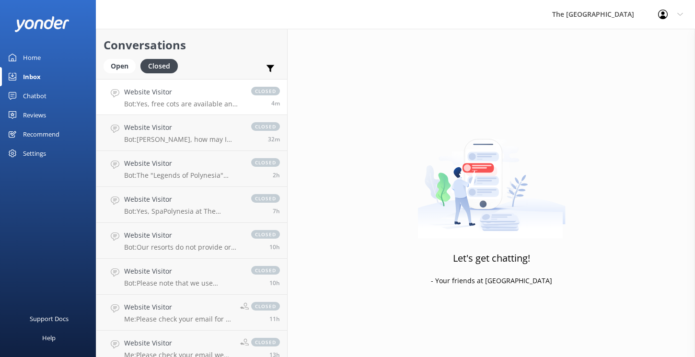 The height and width of the screenshot is (357, 695). I want to click on a: Closed, so click(161, 66).